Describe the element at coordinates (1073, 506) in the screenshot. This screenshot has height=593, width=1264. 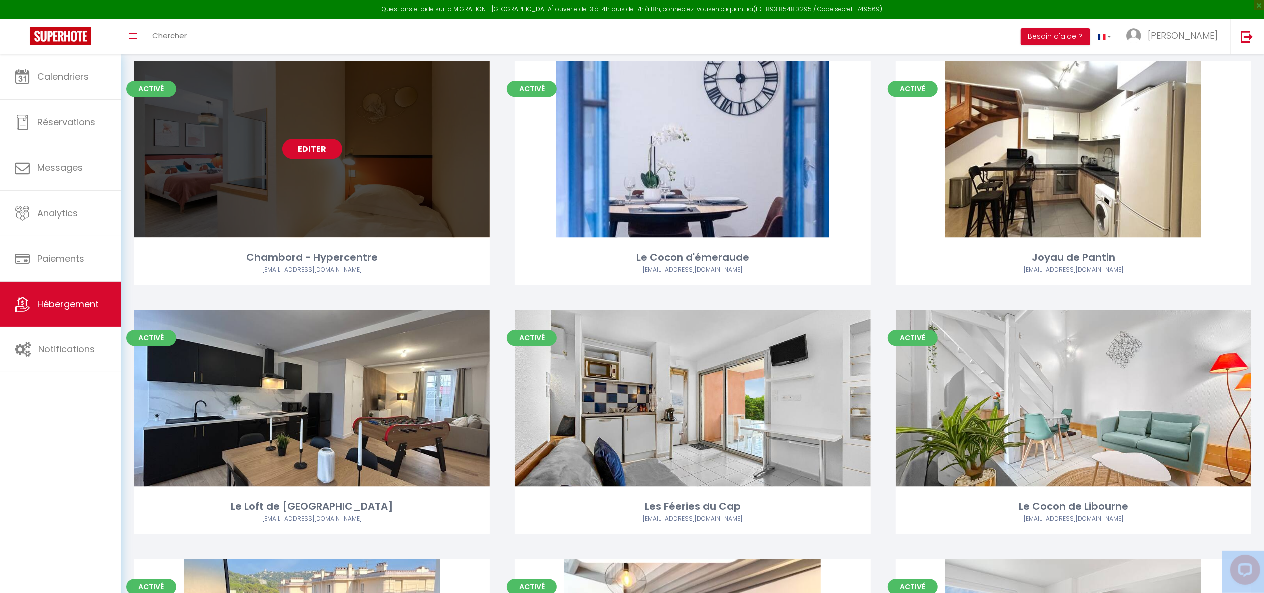
I see `div: Le Cocon de Libourne` at that location.